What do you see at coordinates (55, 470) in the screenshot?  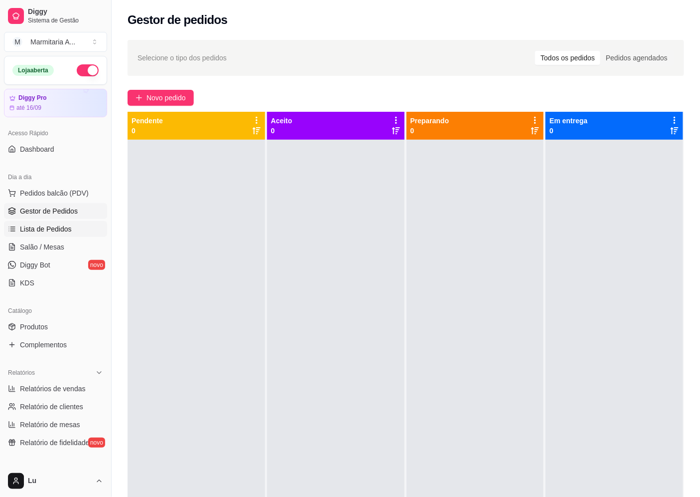 I see `div: Gerenciar` at bounding box center [55, 470].